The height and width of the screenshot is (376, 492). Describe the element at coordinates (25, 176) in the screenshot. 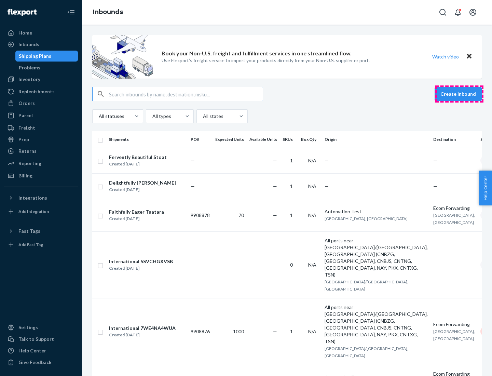

I see `div: Billing` at that location.